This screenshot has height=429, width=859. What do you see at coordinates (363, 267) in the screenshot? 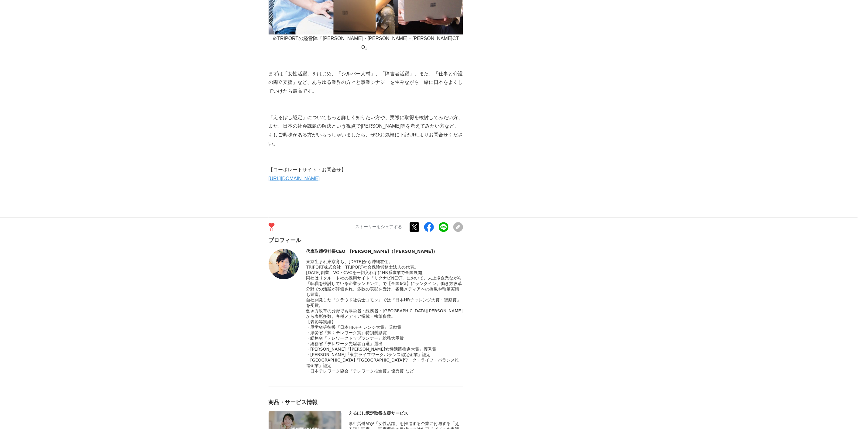
I see `span: TRIPORT株式会社・TRIPORT社会保険労務士法人の代表。` at bounding box center [363, 267].